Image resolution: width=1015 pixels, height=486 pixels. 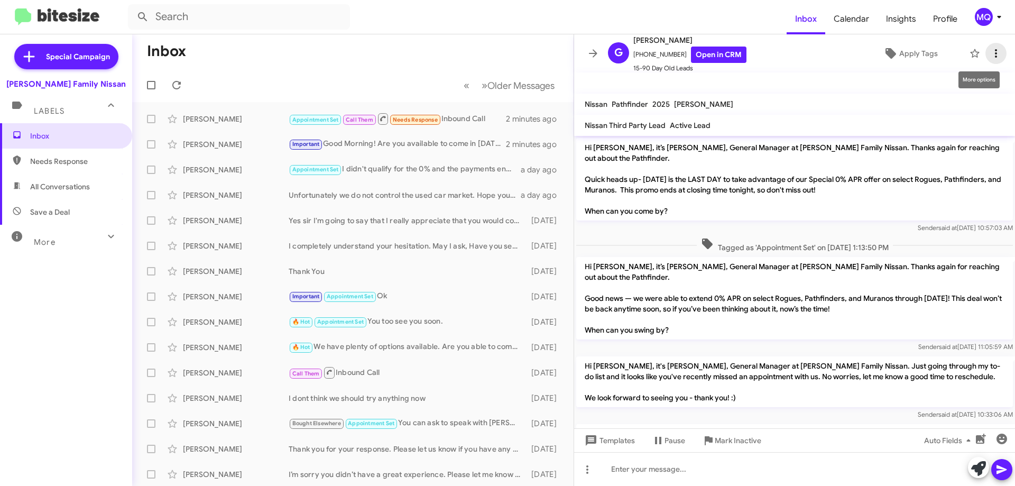 What do you see at coordinates (619, 53) in the screenshot?
I see `span: G` at bounding box center [619, 53].